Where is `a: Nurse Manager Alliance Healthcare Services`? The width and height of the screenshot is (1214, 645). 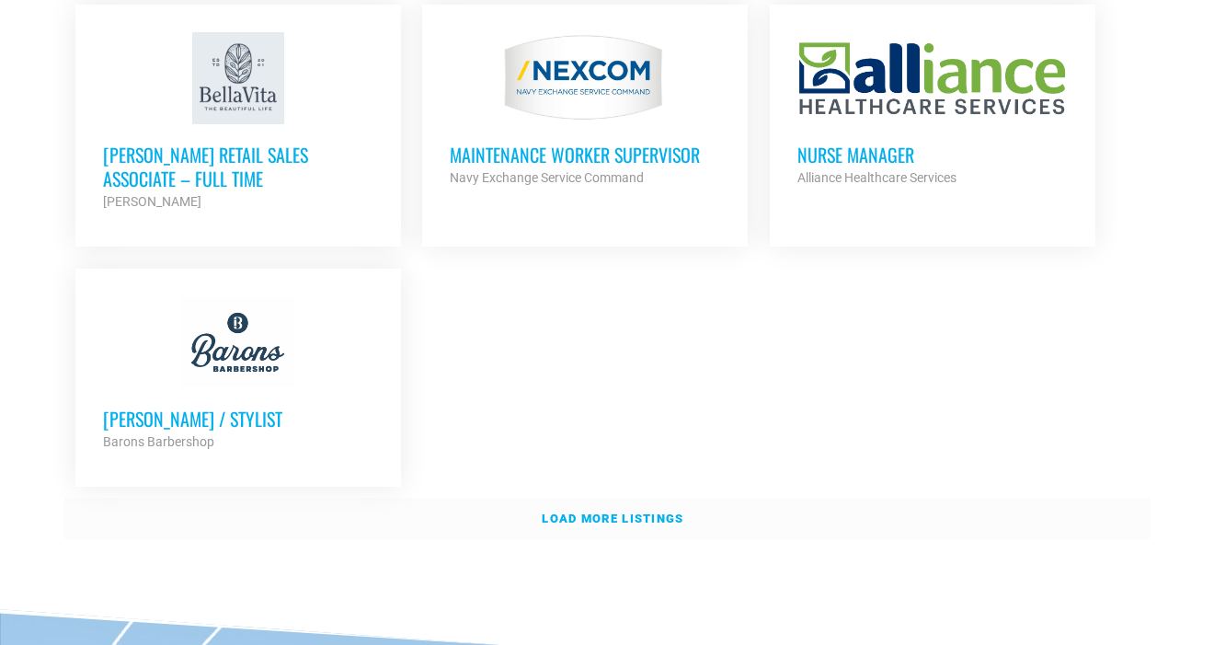 a: Nurse Manager Alliance Healthcare Services is located at coordinates (932, 110).